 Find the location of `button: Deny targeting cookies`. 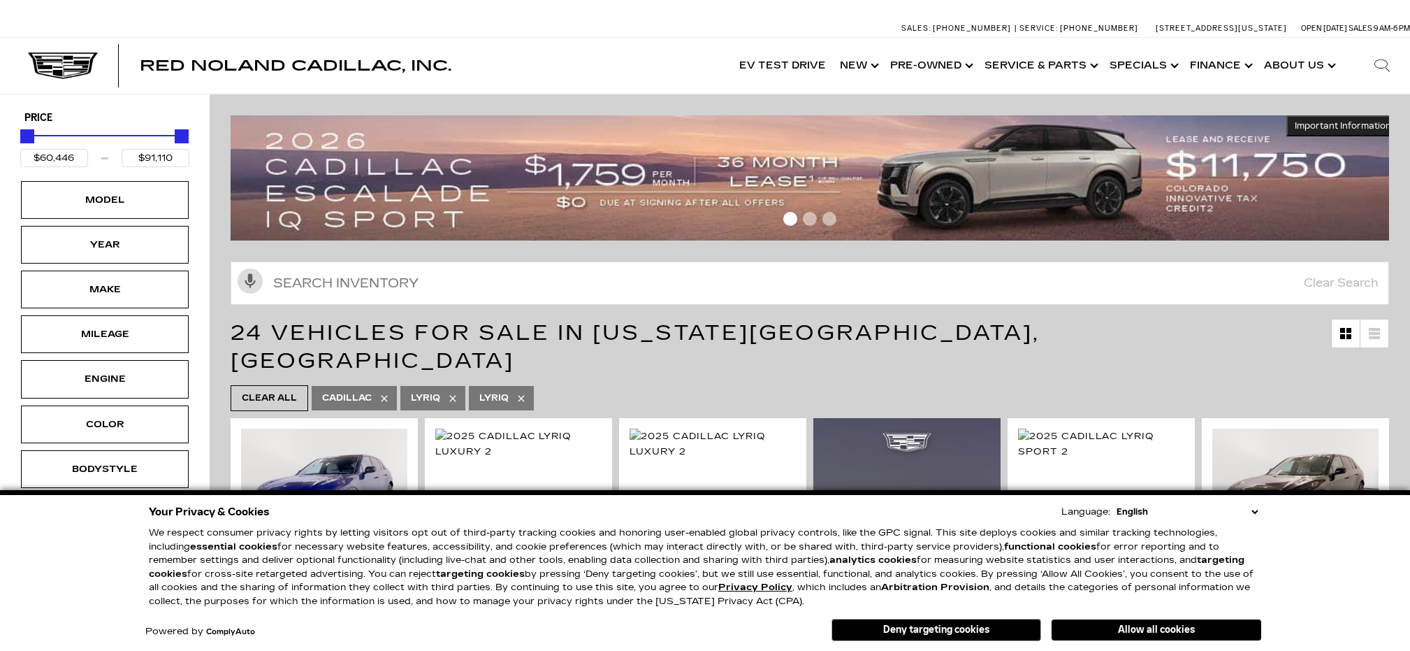

button: Deny targeting cookies is located at coordinates (936, 630).